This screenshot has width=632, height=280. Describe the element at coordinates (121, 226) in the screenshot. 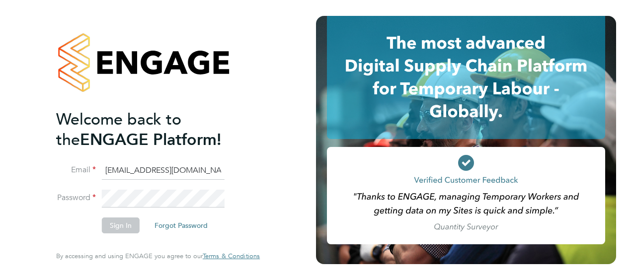

I see `button: Sign In` at that location.